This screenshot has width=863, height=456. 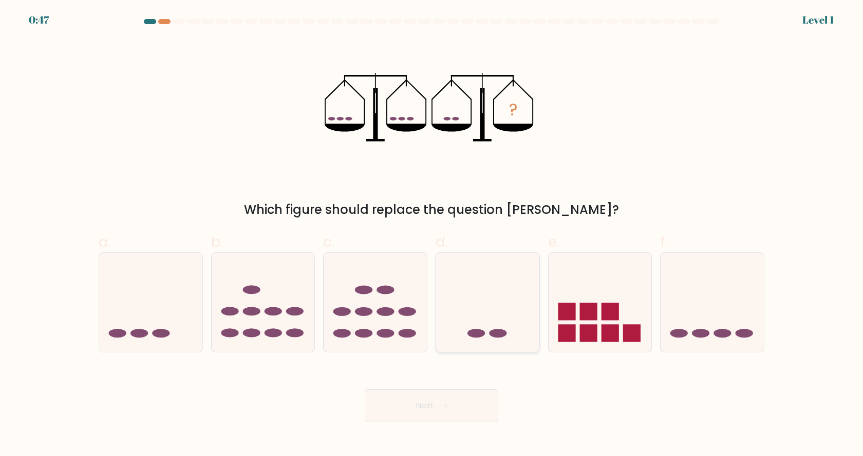 I want to click on div: Level 1, so click(x=818, y=20).